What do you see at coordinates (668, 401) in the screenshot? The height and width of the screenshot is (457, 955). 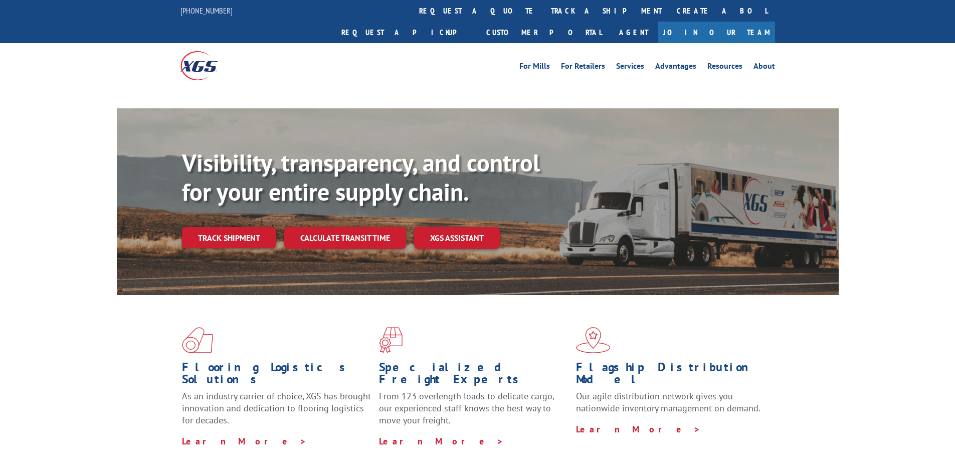 I see `span: Our agile distribution network gives you nationwide inventory management on demand.` at bounding box center [668, 401].